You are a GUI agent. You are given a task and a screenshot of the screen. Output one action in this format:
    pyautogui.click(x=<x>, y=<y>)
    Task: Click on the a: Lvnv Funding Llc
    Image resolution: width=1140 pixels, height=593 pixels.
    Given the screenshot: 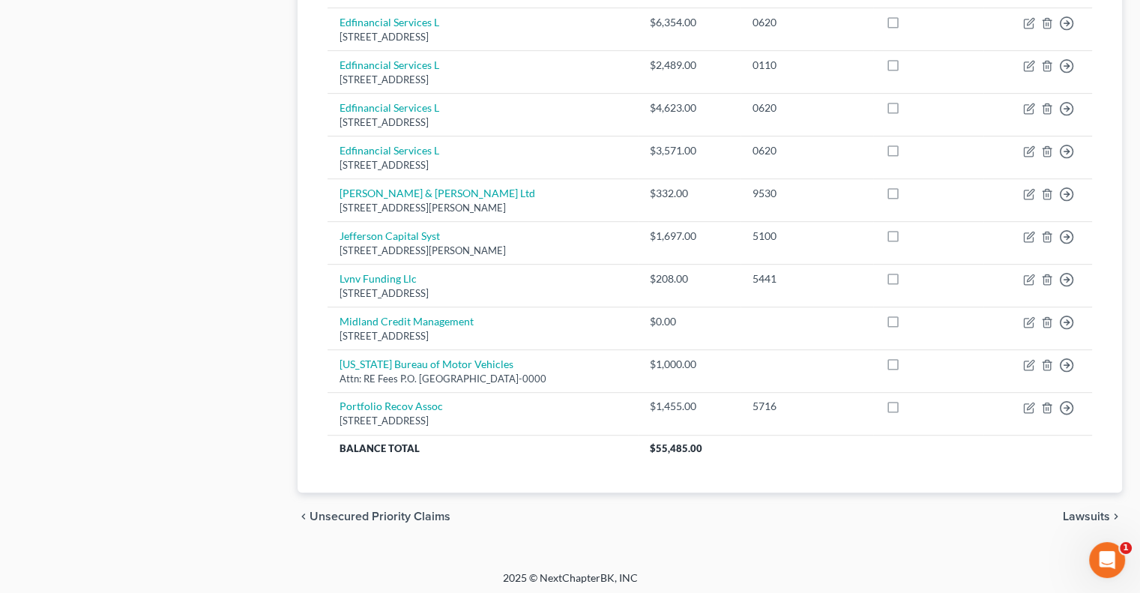 What is the action you would take?
    pyautogui.click(x=378, y=278)
    